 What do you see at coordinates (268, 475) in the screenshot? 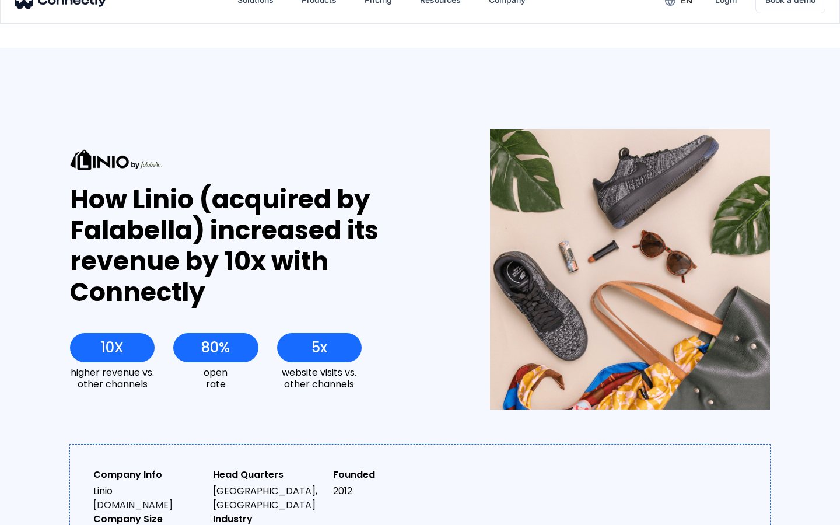
I see `div: Head Quarters` at bounding box center [268, 475].